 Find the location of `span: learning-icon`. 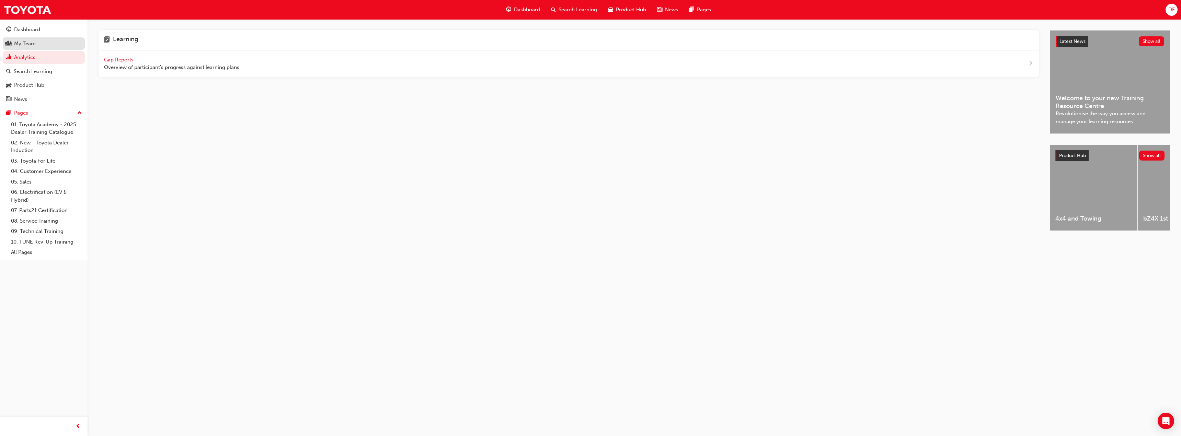

span: learning-icon is located at coordinates (107, 40).